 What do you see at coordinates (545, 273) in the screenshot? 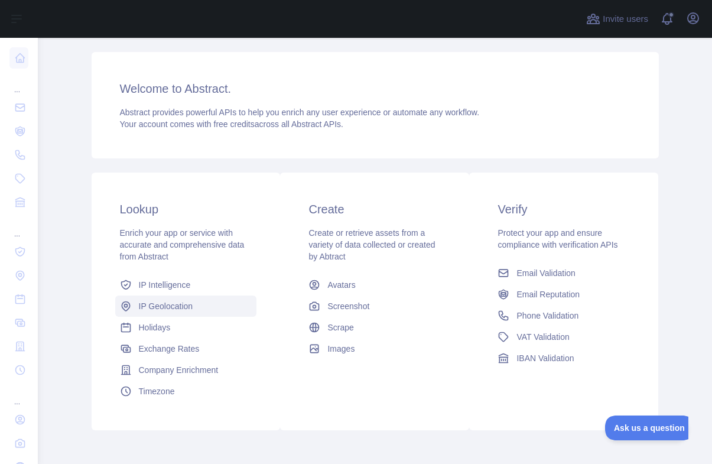
I see `span: Email Validation` at bounding box center [545, 273].